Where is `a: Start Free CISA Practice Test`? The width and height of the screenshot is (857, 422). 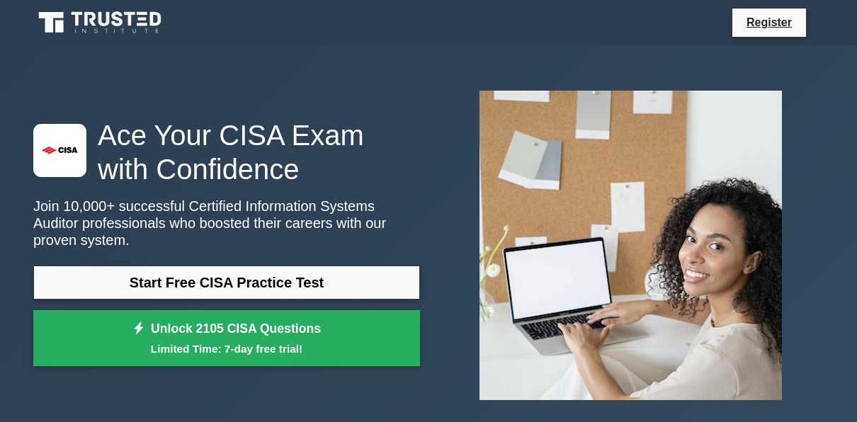
a: Start Free CISA Practice Test is located at coordinates (227, 283).